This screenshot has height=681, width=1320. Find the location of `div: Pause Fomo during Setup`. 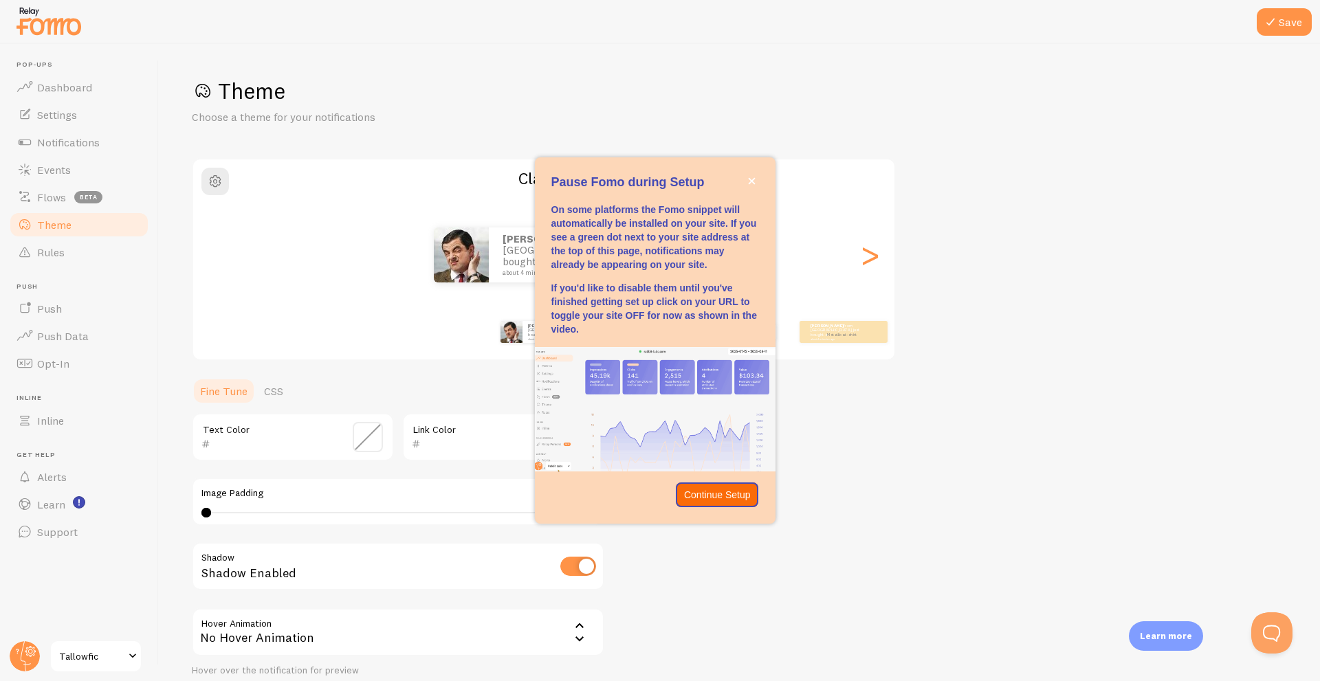

div: Pause Fomo during Setup is located at coordinates (655, 340).